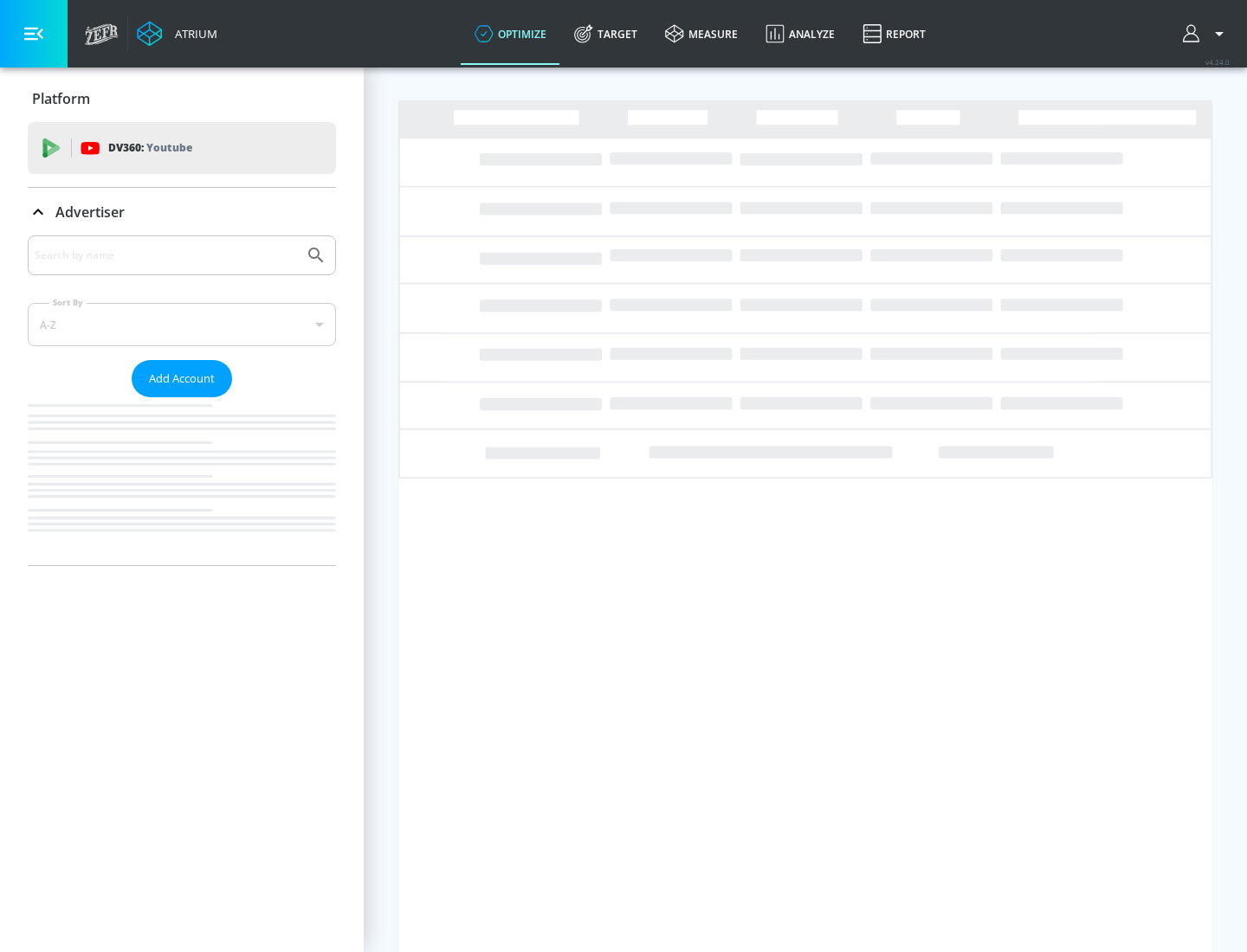 The width and height of the screenshot is (1247, 952). Describe the element at coordinates (90, 212) in the screenshot. I see `p: Advertiser` at that location.